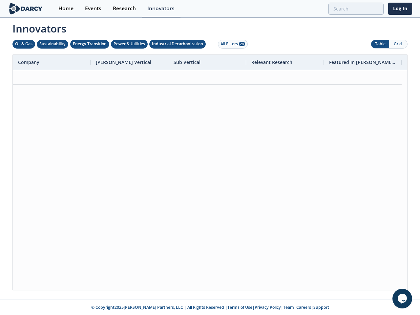 This screenshot has width=420, height=315. What do you see at coordinates (90, 44) in the screenshot?
I see `div: Energy Transition` at bounding box center [90, 44].